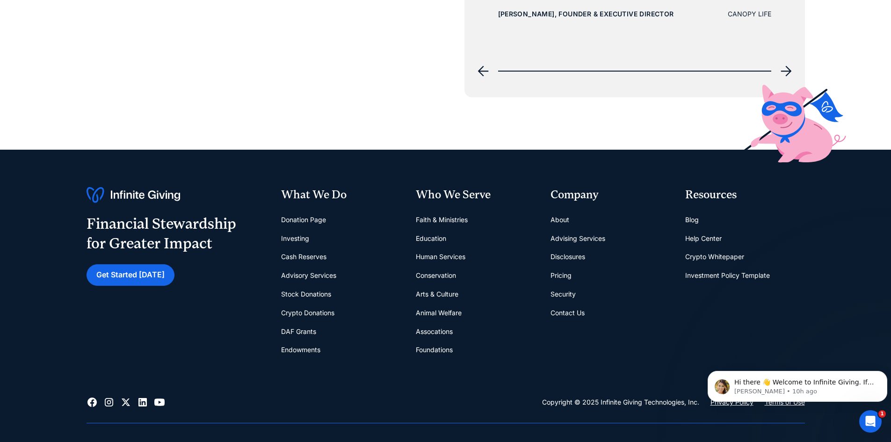 The width and height of the screenshot is (891, 442). What do you see at coordinates (434, 350) in the screenshot?
I see `a: Foundations` at bounding box center [434, 350].